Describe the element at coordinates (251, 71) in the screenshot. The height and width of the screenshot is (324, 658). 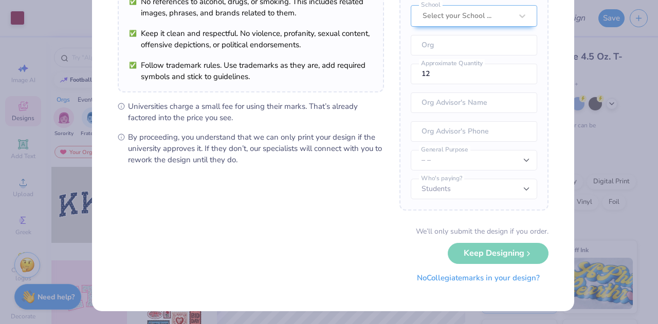
I see `li: Follow trademark rules. Use trademarks as they are, add required symbols and stick to guidelines.` at that location.